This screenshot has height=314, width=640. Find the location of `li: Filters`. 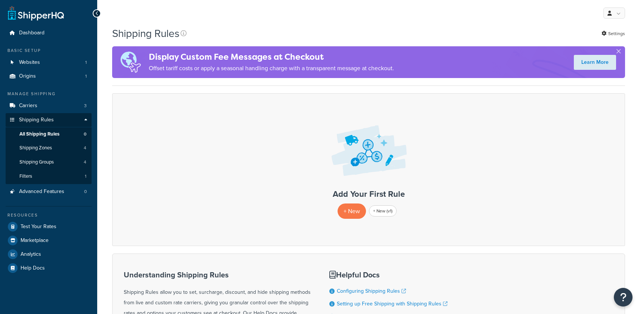

li: Filters is located at coordinates (49, 176).